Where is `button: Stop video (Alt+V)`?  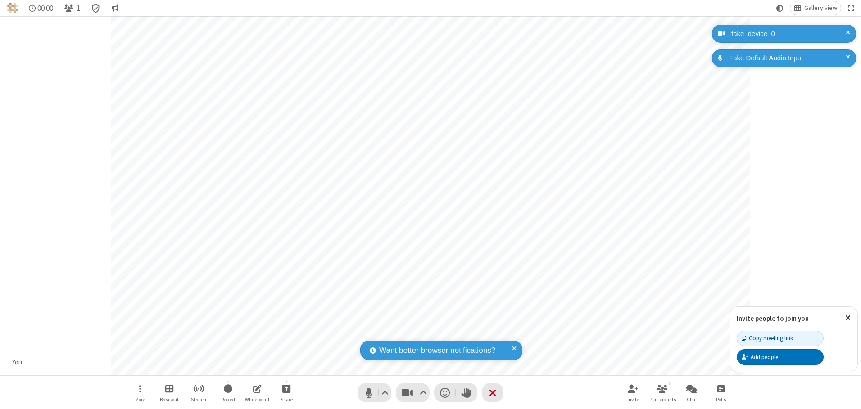
button: Stop video (Alt+V) is located at coordinates (412, 393).